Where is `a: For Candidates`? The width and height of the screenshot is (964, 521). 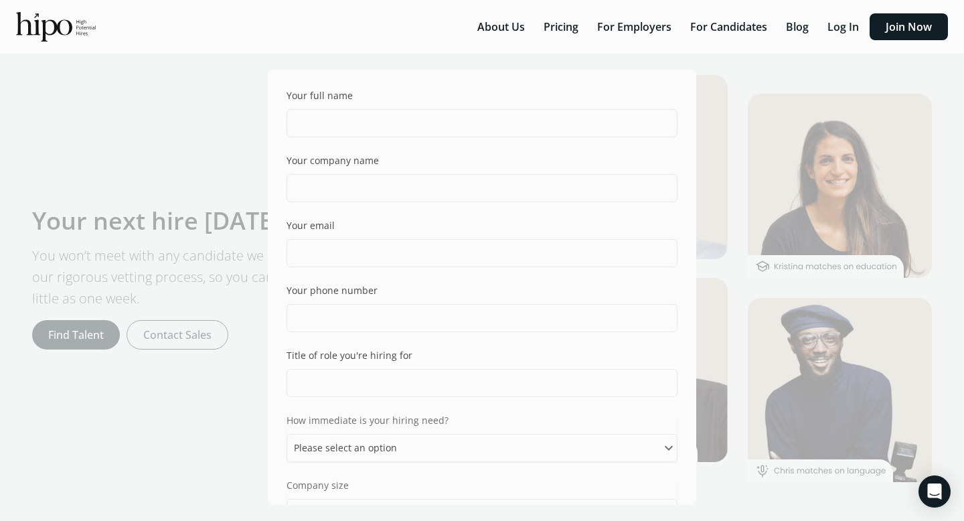
a: For Candidates is located at coordinates (730, 27).